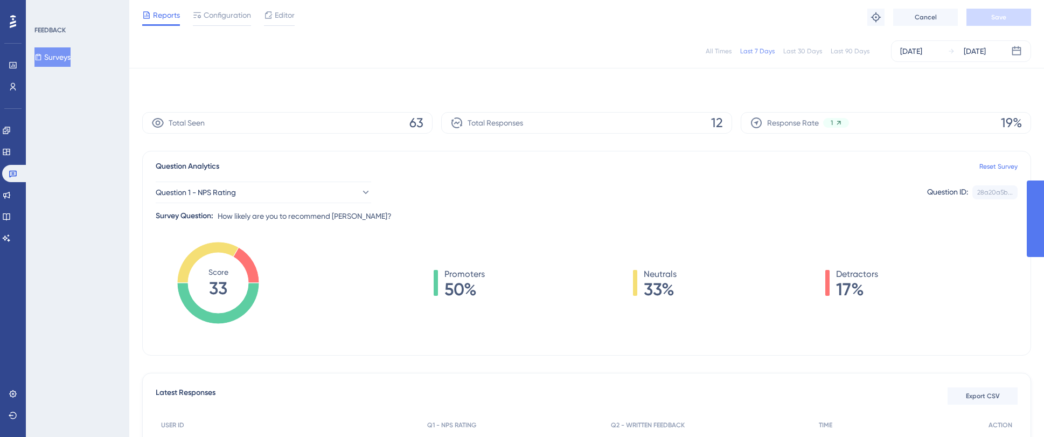 The image size is (1044, 437). What do you see at coordinates (218, 288) in the screenshot?
I see `tspan: 33` at bounding box center [218, 288].